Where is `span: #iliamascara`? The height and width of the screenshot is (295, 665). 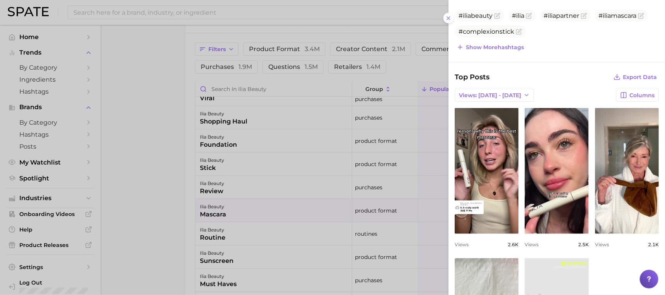
span: #iliamascara is located at coordinates (618, 15).